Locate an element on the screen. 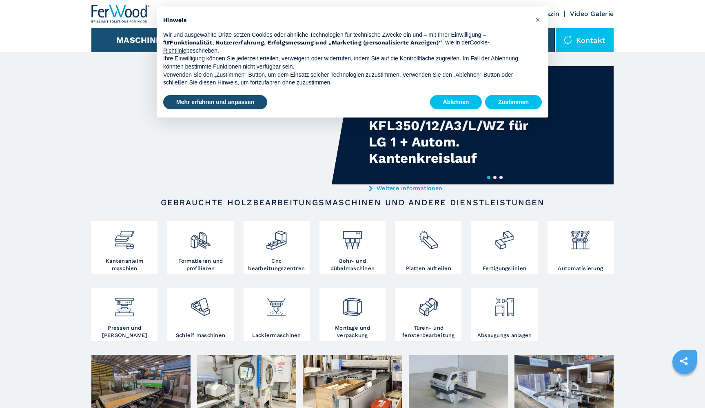 The width and height of the screenshot is (705, 408). a: Platten aufteilen is located at coordinates (428, 248).